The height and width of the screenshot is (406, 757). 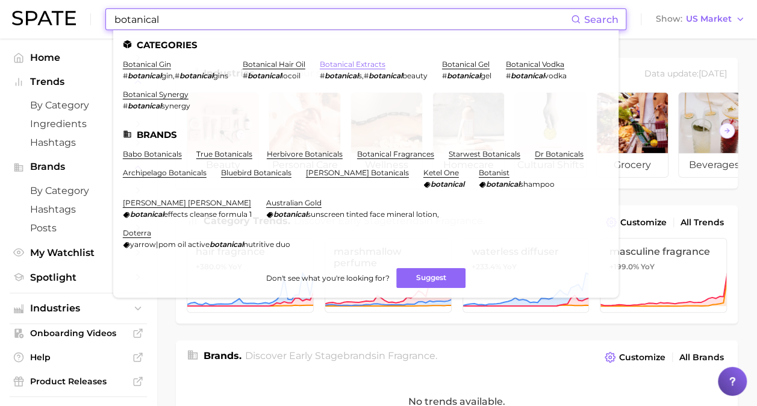 I want to click on a: beverages, so click(x=714, y=135).